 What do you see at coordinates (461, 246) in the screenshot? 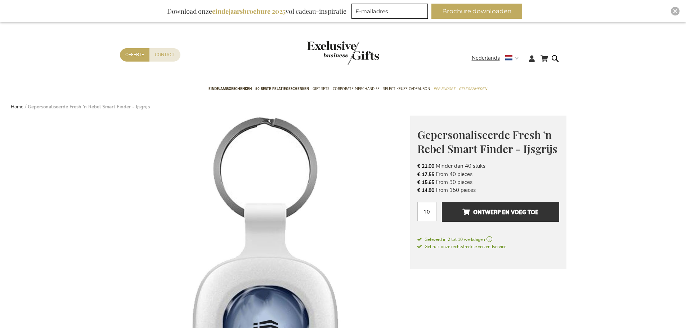
I see `a: Gebruik onze rechtstreekse verzendservice` at bounding box center [461, 246].